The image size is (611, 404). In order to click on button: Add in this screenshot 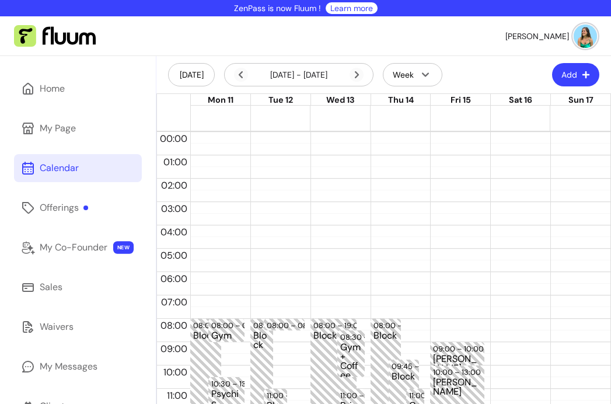, I will do `click(576, 75)`.